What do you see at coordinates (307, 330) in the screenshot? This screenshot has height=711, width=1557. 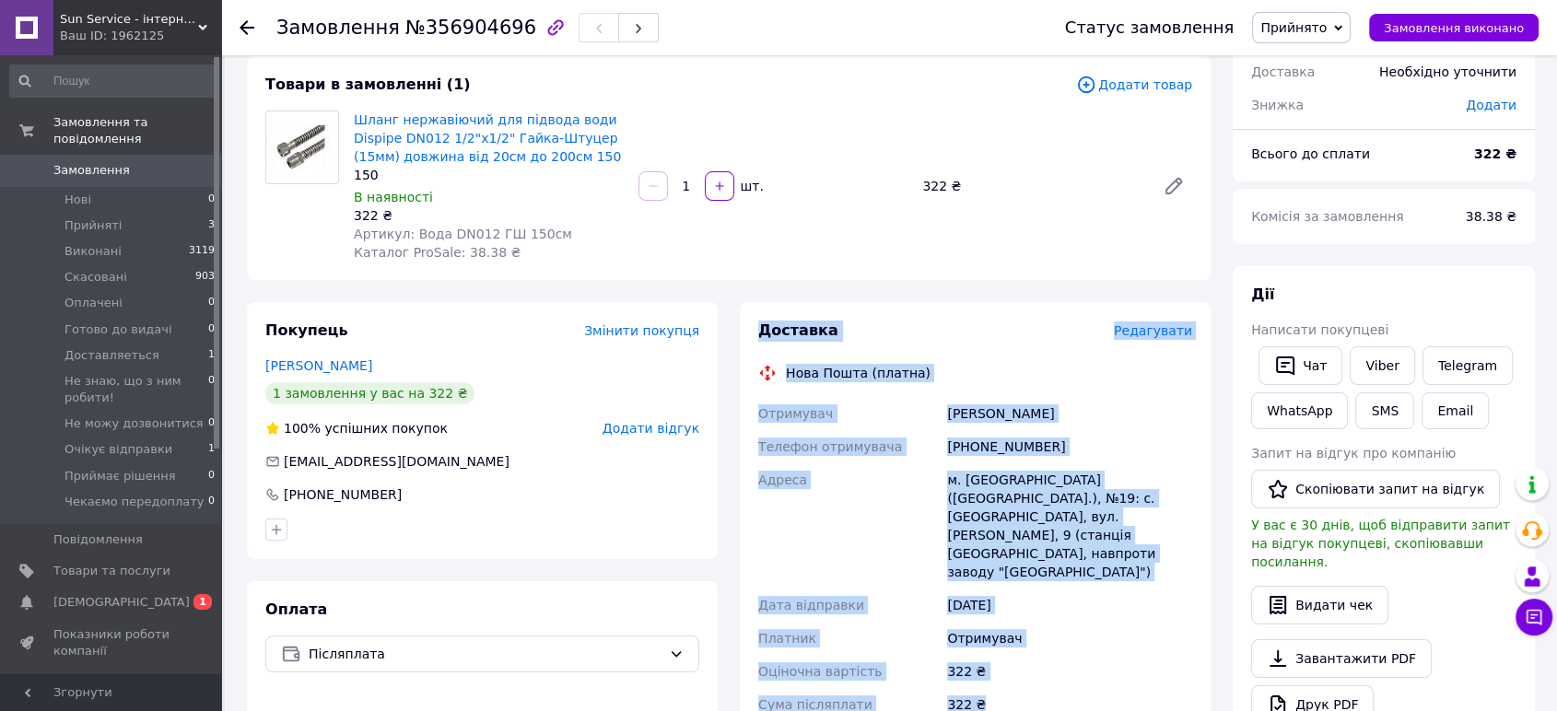 I see `span: Покупець` at bounding box center [307, 330].